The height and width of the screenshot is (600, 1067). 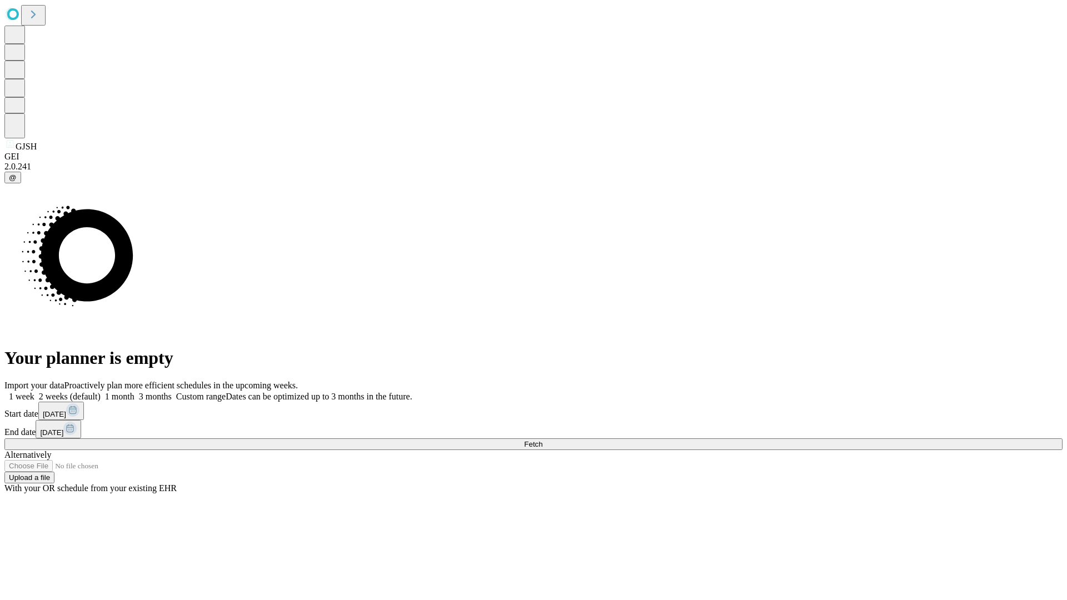 I want to click on button: Upload a file, so click(x=29, y=477).